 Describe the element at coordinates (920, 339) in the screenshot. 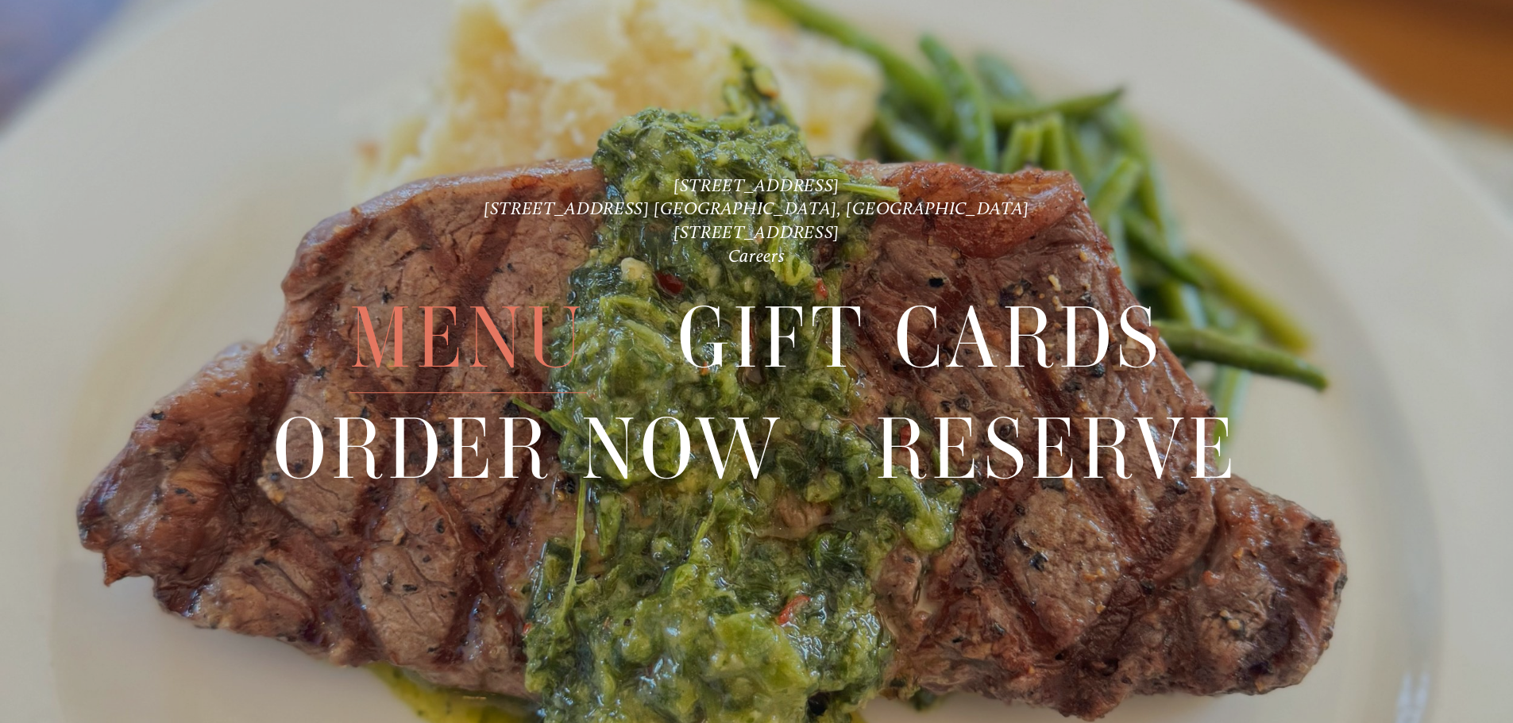

I see `span: Gift Cards` at that location.